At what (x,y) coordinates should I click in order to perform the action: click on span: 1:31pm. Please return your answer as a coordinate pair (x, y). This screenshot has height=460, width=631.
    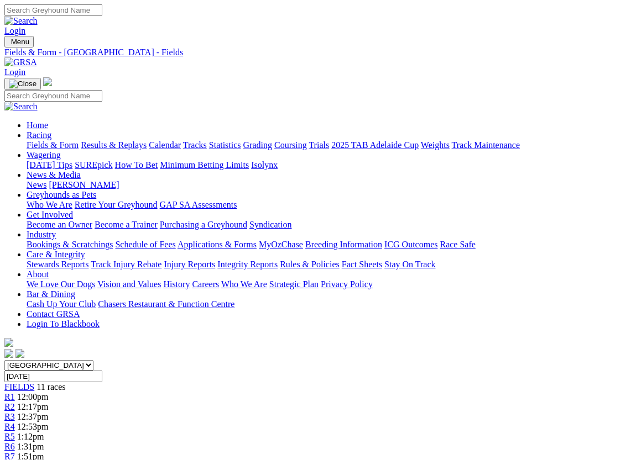
    Looking at the image, I should click on (30, 447).